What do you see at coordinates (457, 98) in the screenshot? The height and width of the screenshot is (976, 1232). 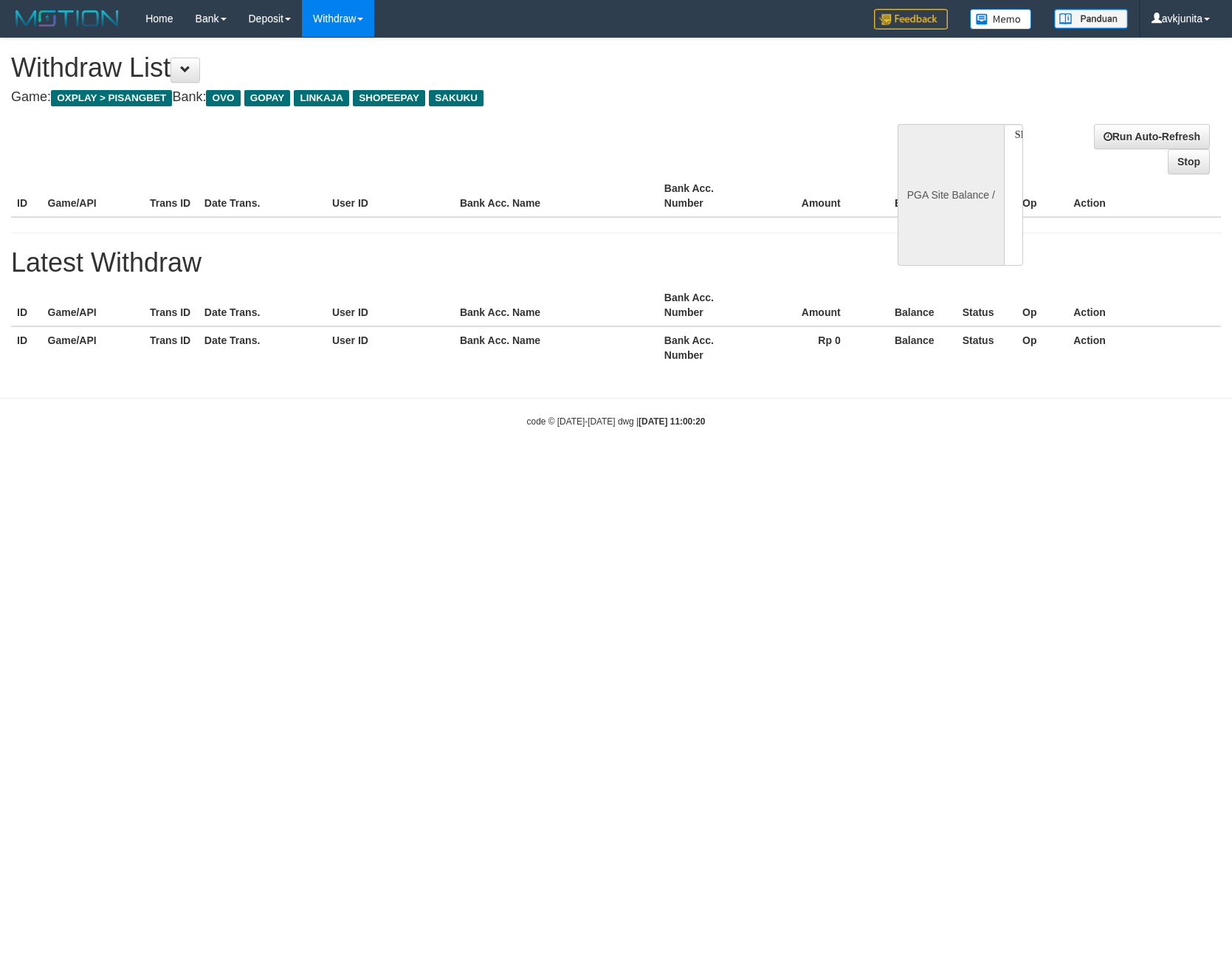 I see `span: SAKUKU` at bounding box center [457, 98].